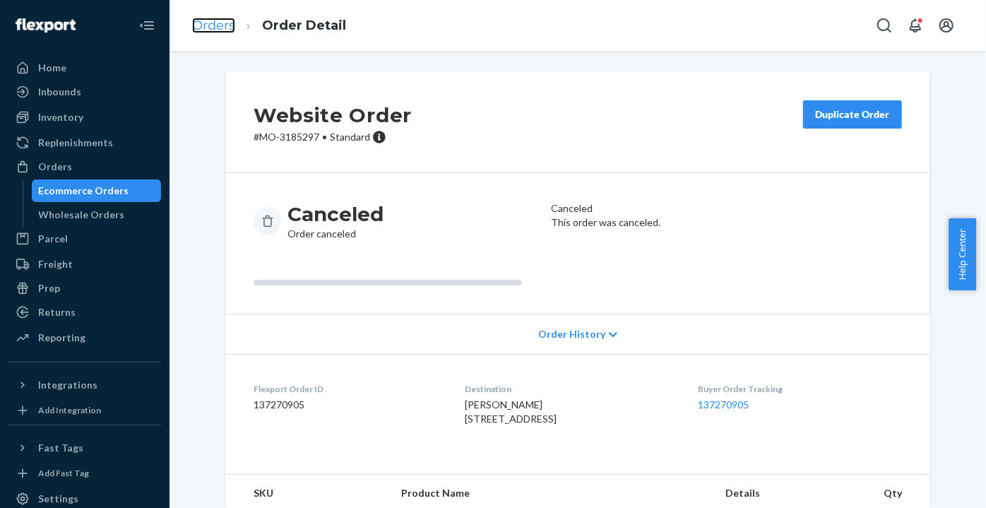 This screenshot has width=986, height=508. Describe the element at coordinates (57, 312) in the screenshot. I see `div: Returns` at that location.